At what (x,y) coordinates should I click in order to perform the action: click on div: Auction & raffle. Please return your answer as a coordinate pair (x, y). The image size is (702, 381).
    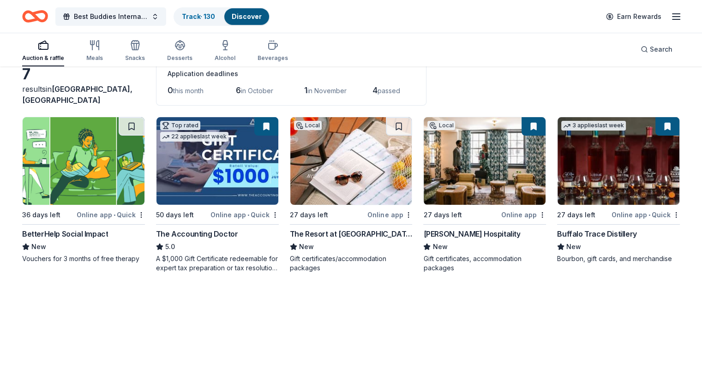
    Looking at the image, I should click on (43, 58).